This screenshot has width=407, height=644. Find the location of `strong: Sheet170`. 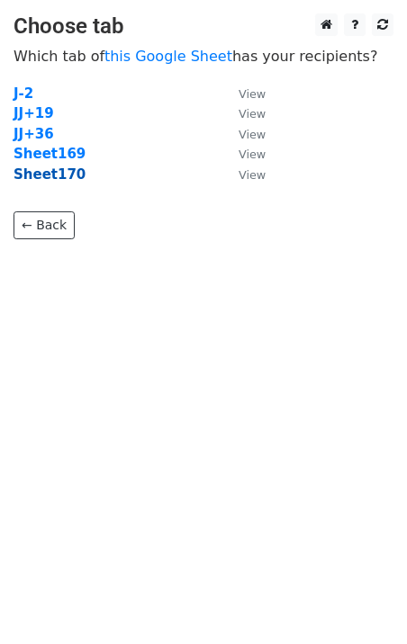

strong: Sheet170 is located at coordinates (49, 175).